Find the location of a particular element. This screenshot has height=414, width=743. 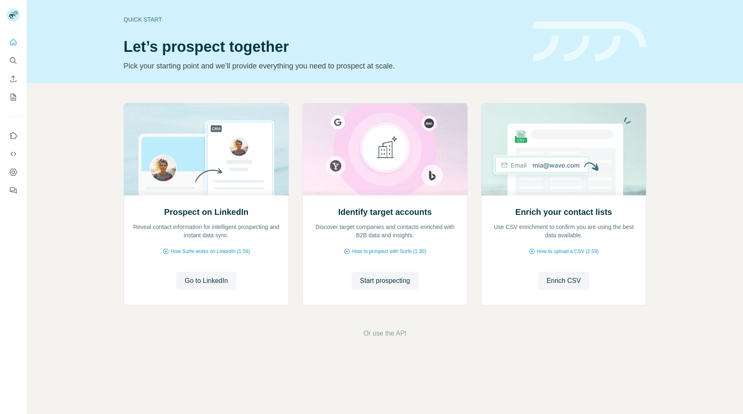

img: banner is located at coordinates (590, 41).